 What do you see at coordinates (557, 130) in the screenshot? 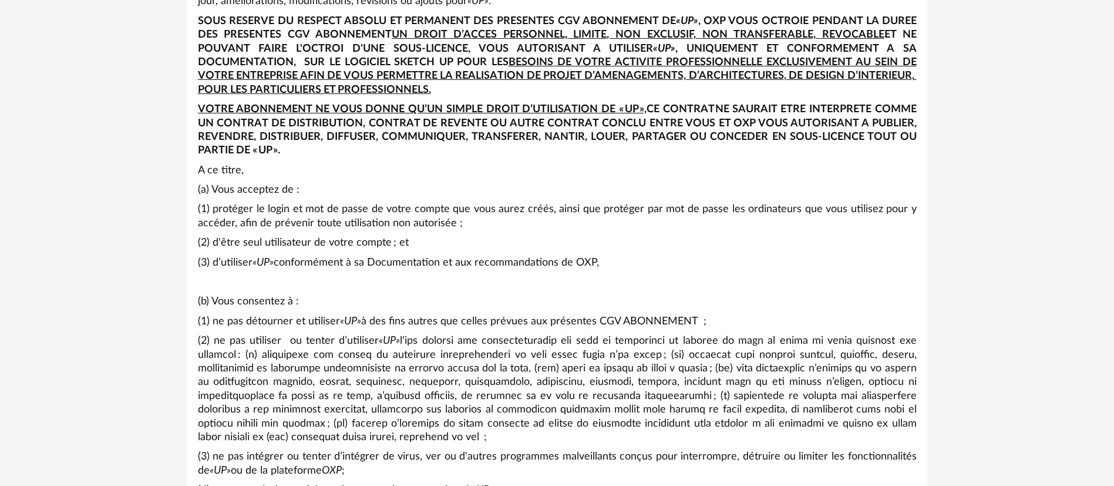
I see `strong: CE CONTRAT NE SAURAIT ETRE INTERPRETE COMME UN CONTRAT DE DISTRIBUTION, CONTRAT DE REVENTE OU AUT...` at bounding box center [557, 130].